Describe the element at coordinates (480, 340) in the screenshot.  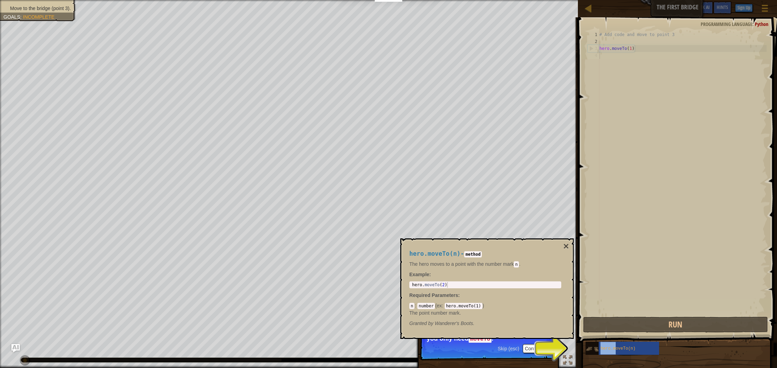
I see `code: moveTo` at that location.